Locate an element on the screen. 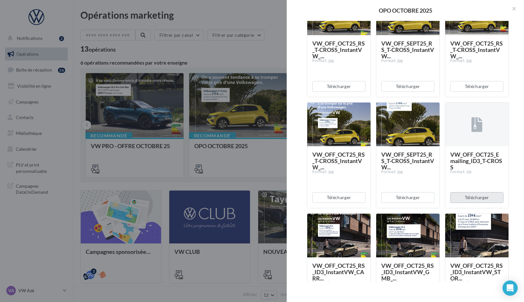  span: VW_OFF_OCT25_Emailing_ID3_T-CROSS is located at coordinates (476, 161).